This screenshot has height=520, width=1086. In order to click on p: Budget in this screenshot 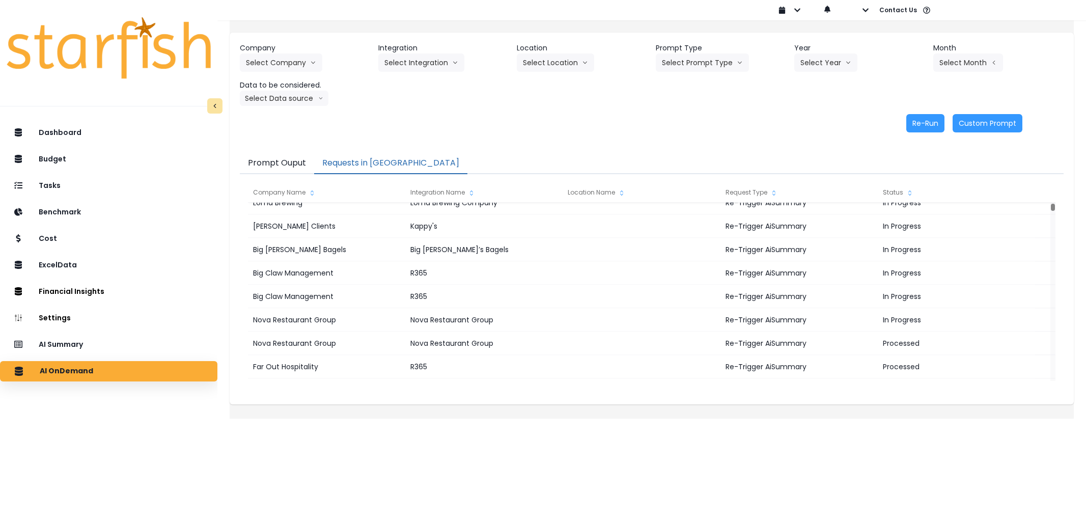, I will do `click(52, 159)`.